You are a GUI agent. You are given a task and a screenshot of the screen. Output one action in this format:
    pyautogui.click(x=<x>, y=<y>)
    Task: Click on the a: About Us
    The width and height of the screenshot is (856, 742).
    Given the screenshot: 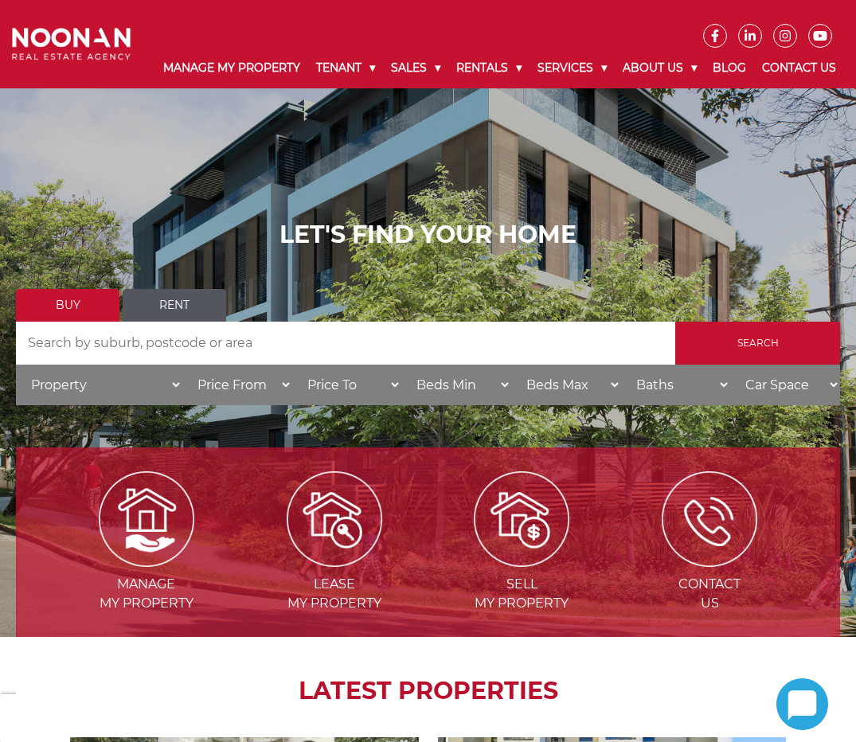 What is the action you would take?
    pyautogui.click(x=659, y=68)
    